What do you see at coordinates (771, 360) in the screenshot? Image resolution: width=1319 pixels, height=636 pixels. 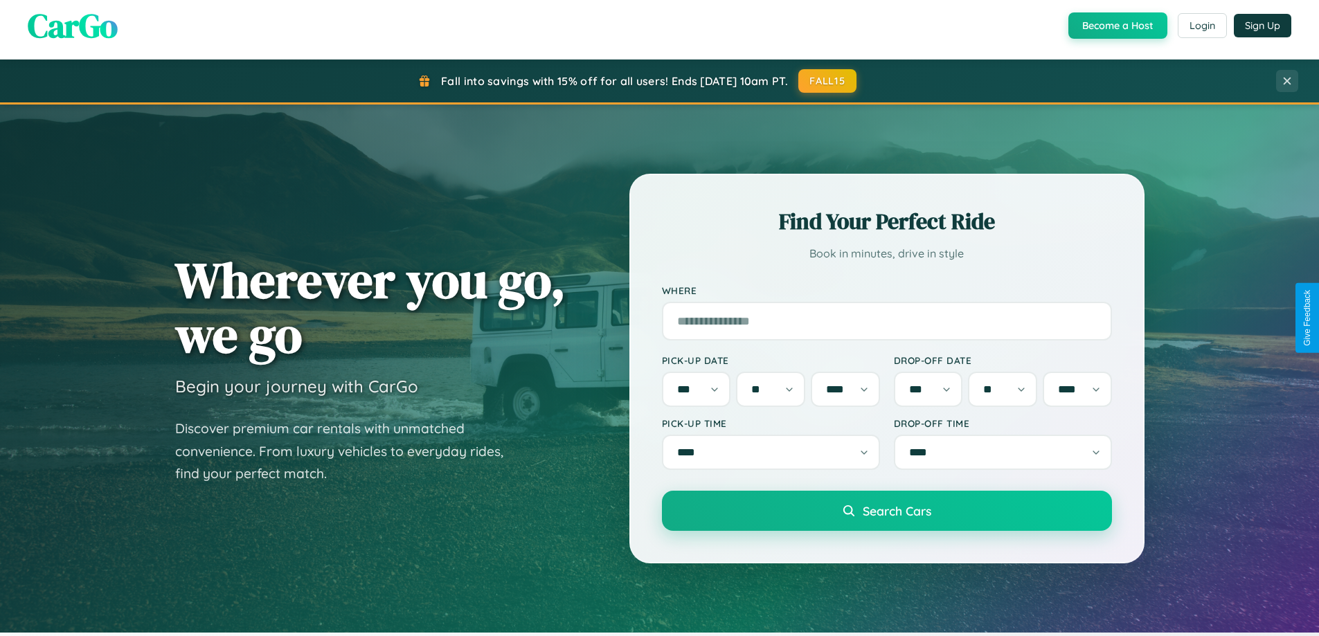 I see `label: Pick-up Date` at bounding box center [771, 360].